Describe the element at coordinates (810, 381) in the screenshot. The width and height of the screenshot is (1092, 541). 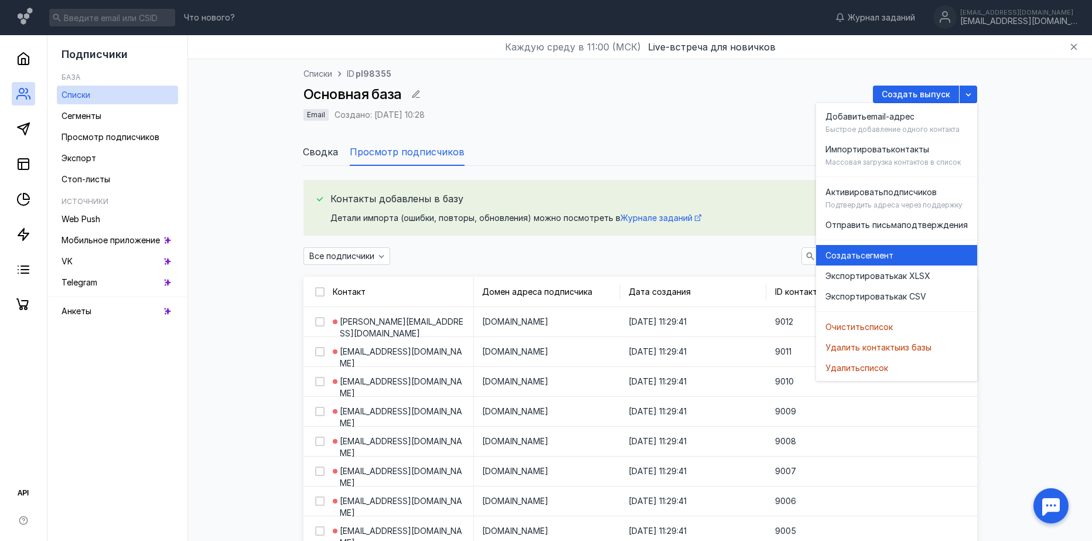
I see `div: 9010` at that location.